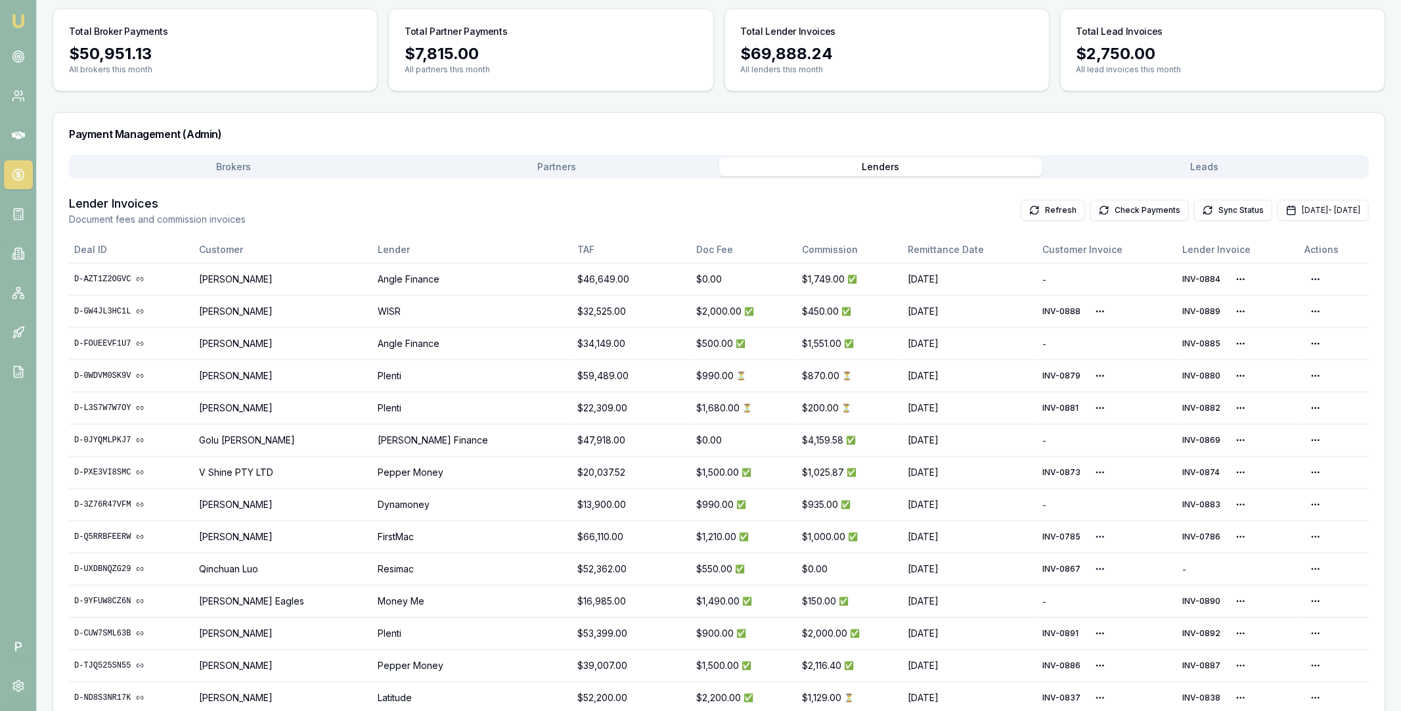 The height and width of the screenshot is (711, 1401). I want to click on a: D-PXE3VI8SMC, so click(131, 472).